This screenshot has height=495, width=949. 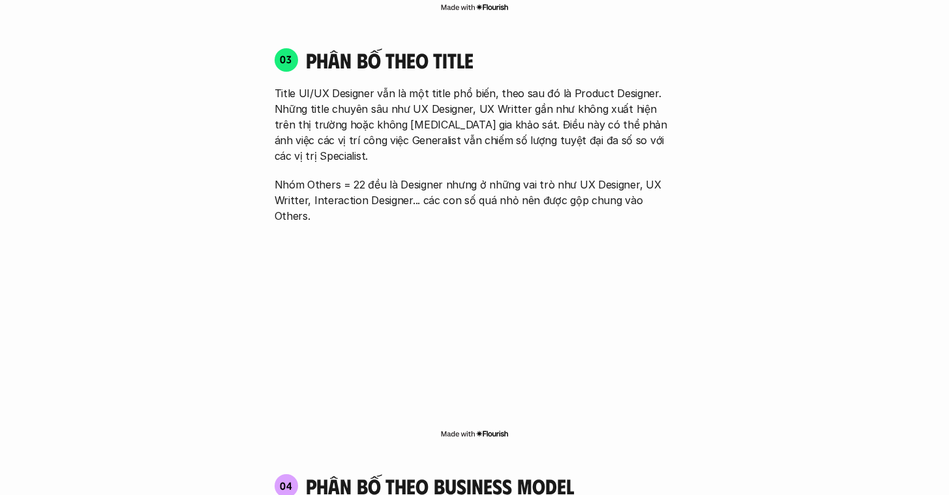 I want to click on p: Title UI/UX Designer vẫn là một title phổ biến, theo sau đó là Product Designer. Những title chuy..., so click(x=475, y=125).